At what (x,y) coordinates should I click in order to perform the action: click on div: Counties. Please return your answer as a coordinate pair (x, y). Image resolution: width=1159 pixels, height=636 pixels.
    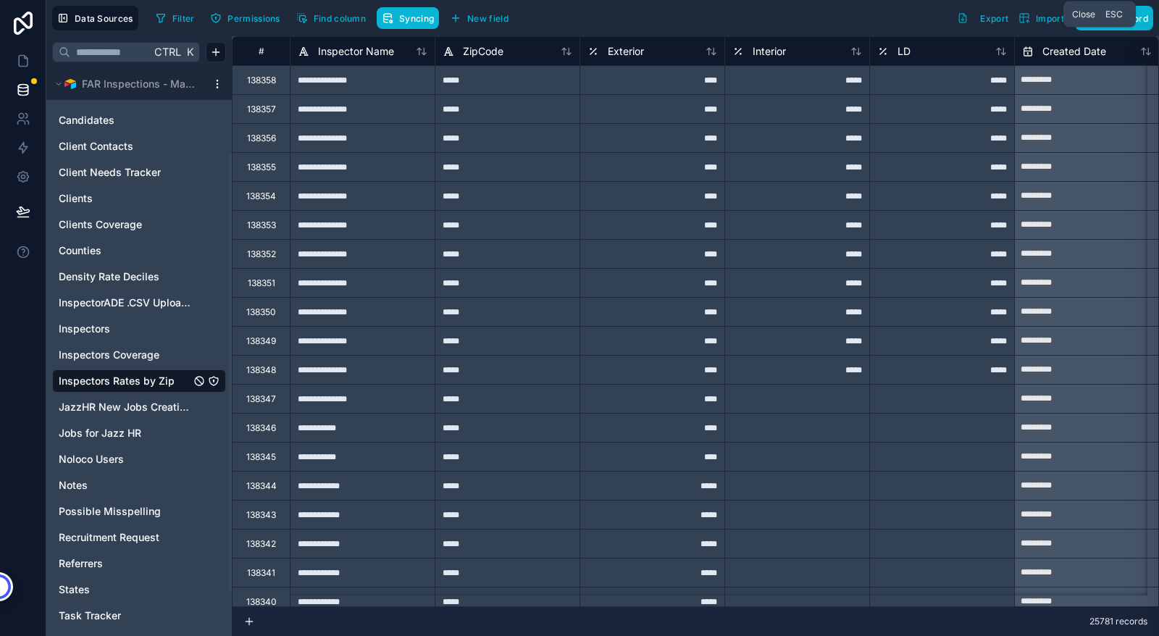
    Looking at the image, I should click on (139, 251).